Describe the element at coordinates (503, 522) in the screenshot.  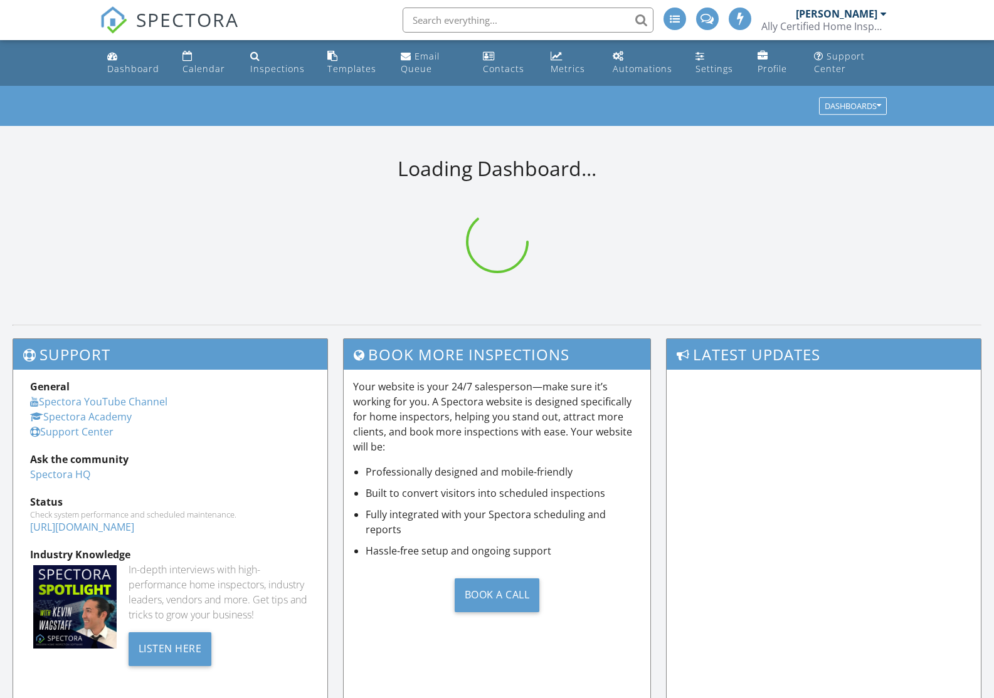
I see `li: Fully integrated with your Spectora scheduling and reports` at that location.